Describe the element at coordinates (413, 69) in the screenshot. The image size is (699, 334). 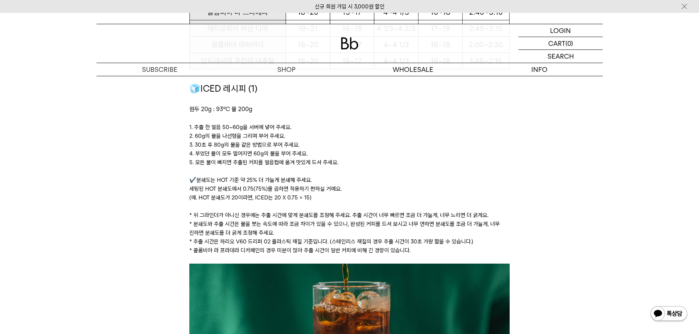
I see `p: WHOLESALE` at that location.